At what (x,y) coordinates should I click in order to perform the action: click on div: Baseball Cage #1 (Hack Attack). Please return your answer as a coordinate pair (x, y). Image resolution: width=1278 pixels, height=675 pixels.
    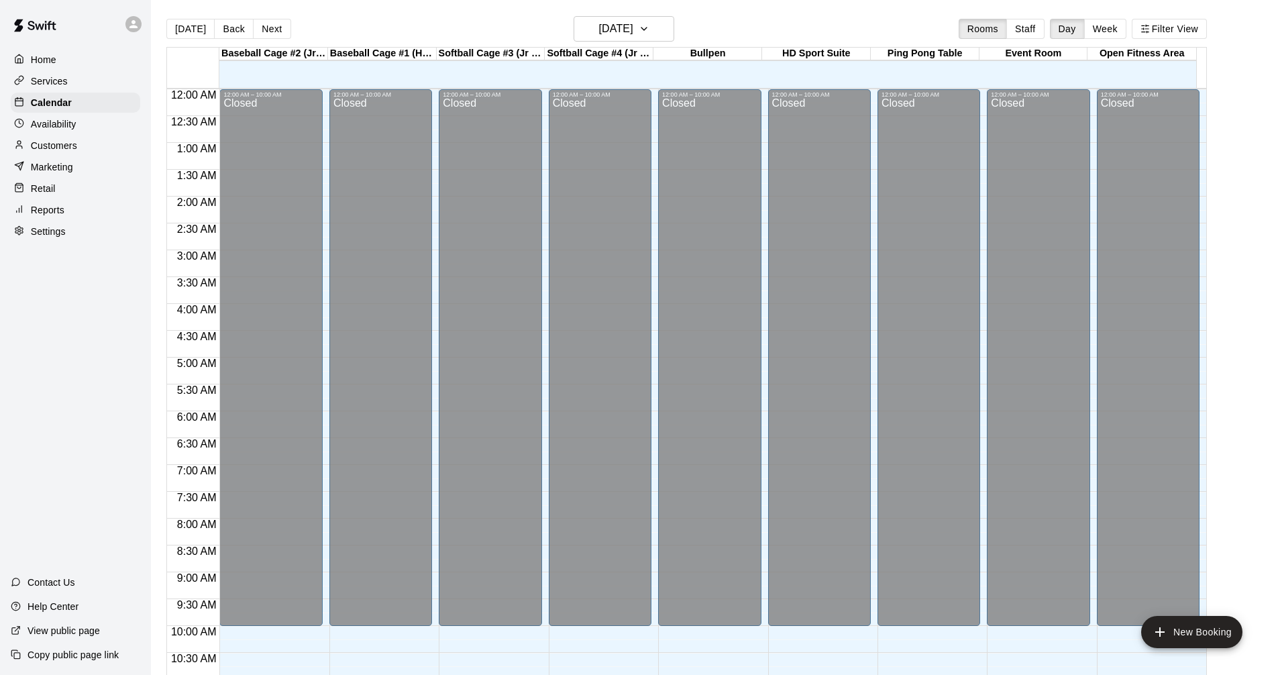
    Looking at the image, I should click on (382, 54).